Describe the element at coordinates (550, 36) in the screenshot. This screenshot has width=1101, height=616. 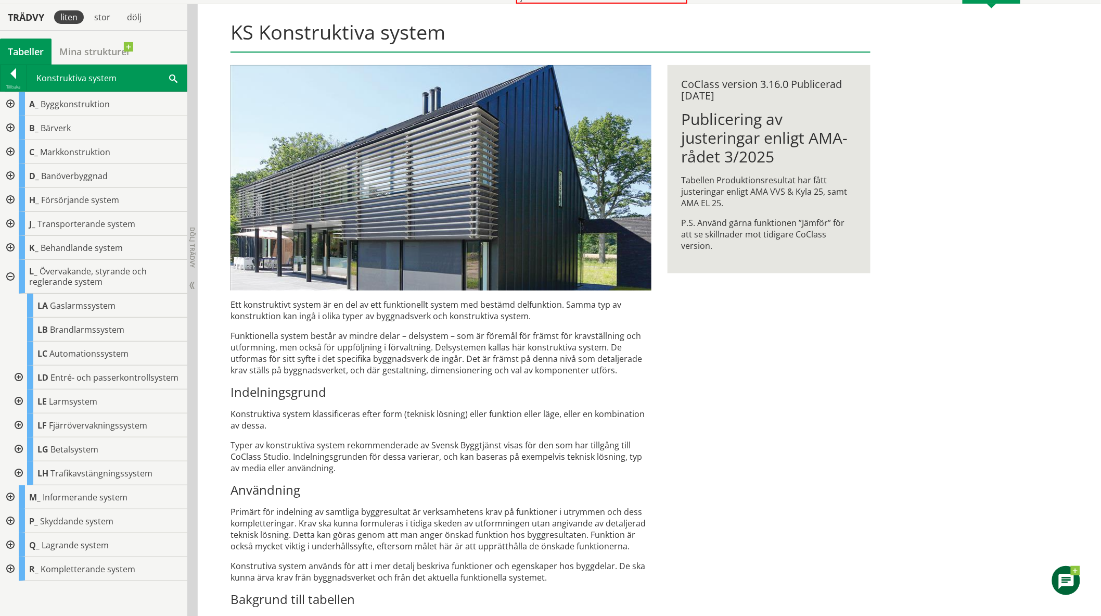
I see `h1: KS Konstruktiva system` at that location.